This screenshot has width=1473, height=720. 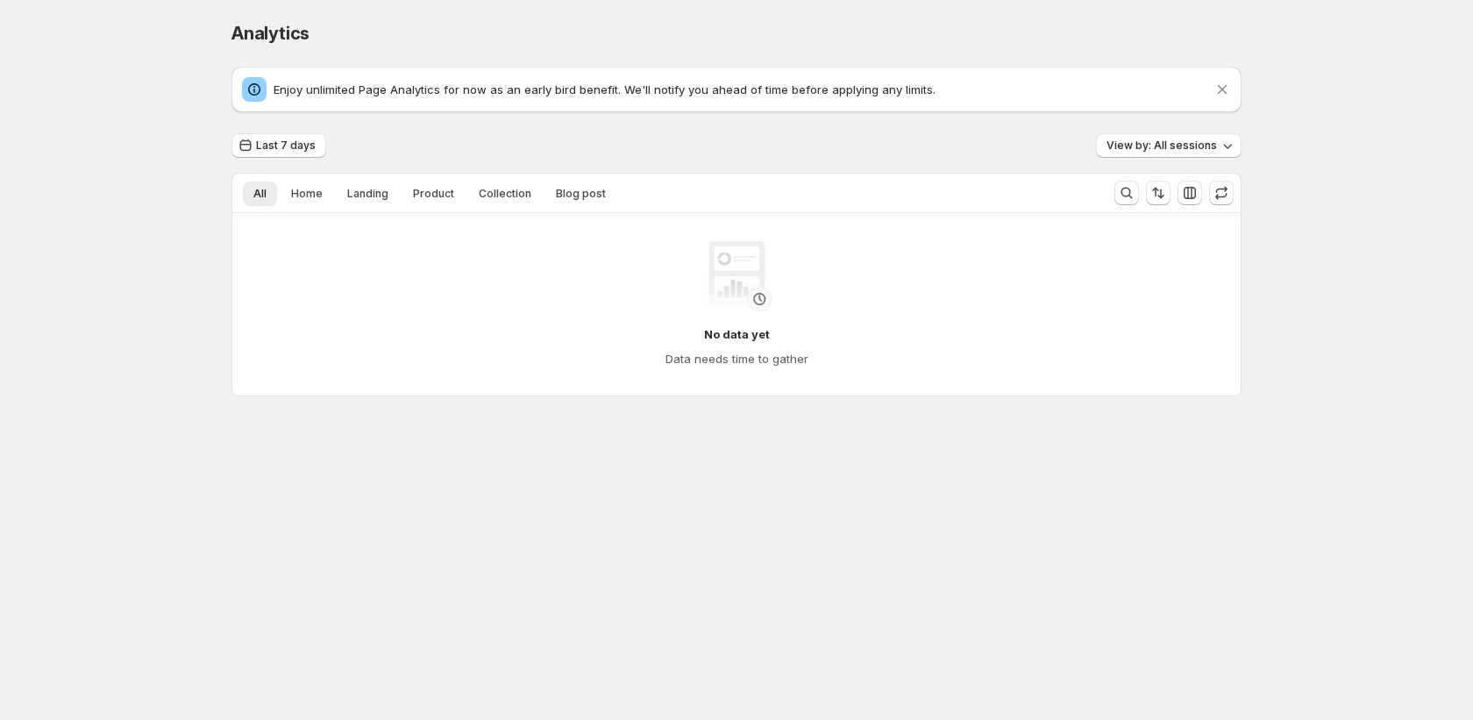 What do you see at coordinates (307, 194) in the screenshot?
I see `span: Home` at bounding box center [307, 194].